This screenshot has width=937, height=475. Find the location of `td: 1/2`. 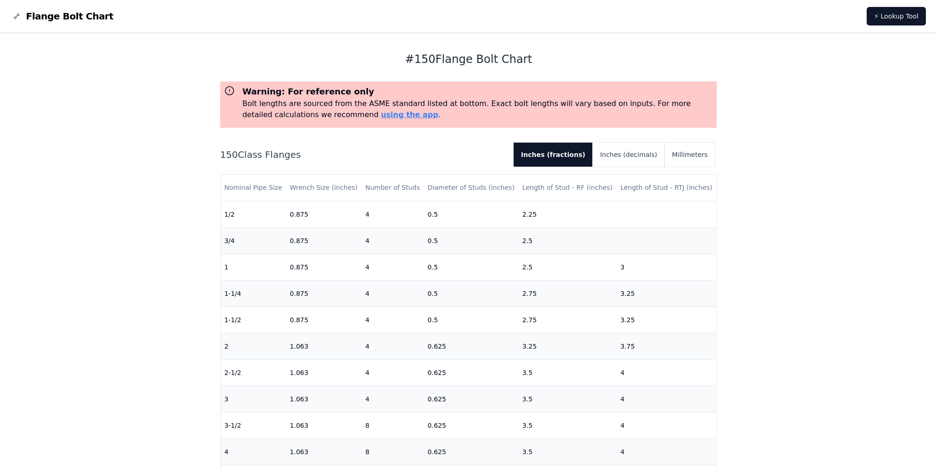

td: 1/2 is located at coordinates (253, 214).